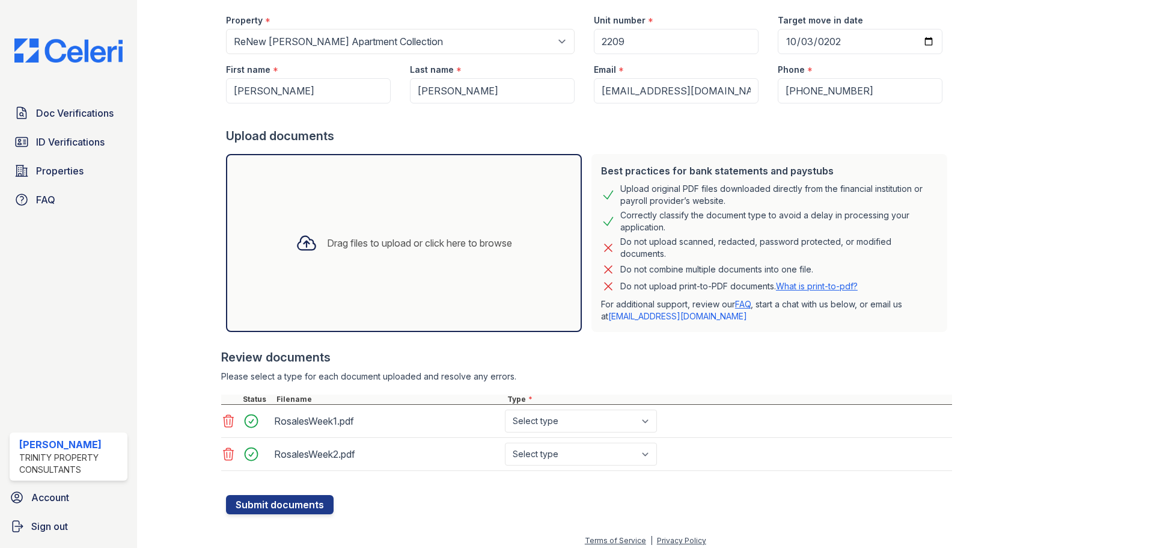 Image resolution: width=1154 pixels, height=548 pixels. Describe the element at coordinates (616, 540) in the screenshot. I see `a: Terms of Service` at that location.